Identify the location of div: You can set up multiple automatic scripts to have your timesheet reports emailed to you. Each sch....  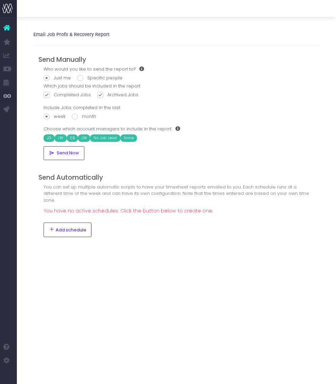
(177, 193).